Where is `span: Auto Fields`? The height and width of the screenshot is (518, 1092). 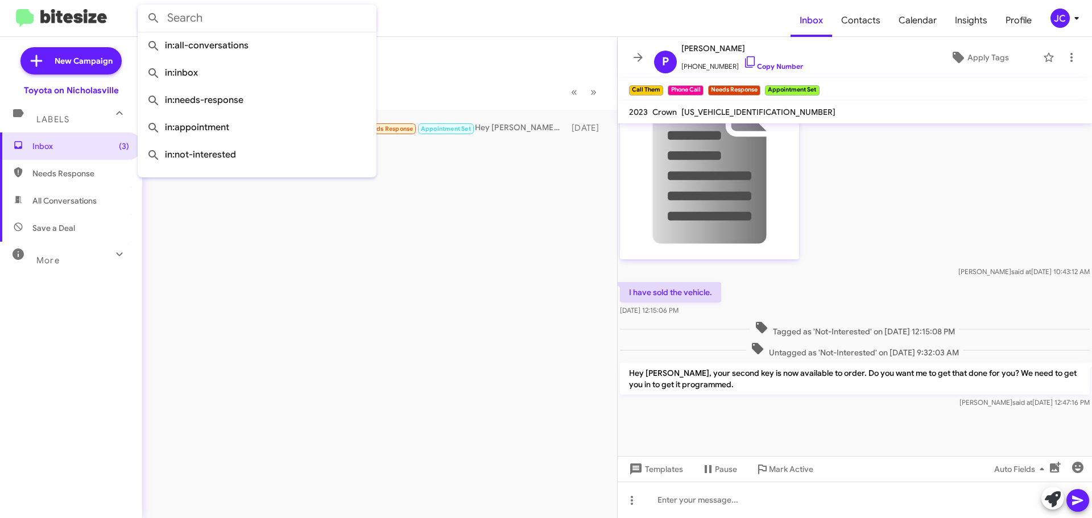 span: Auto Fields is located at coordinates (1021, 469).